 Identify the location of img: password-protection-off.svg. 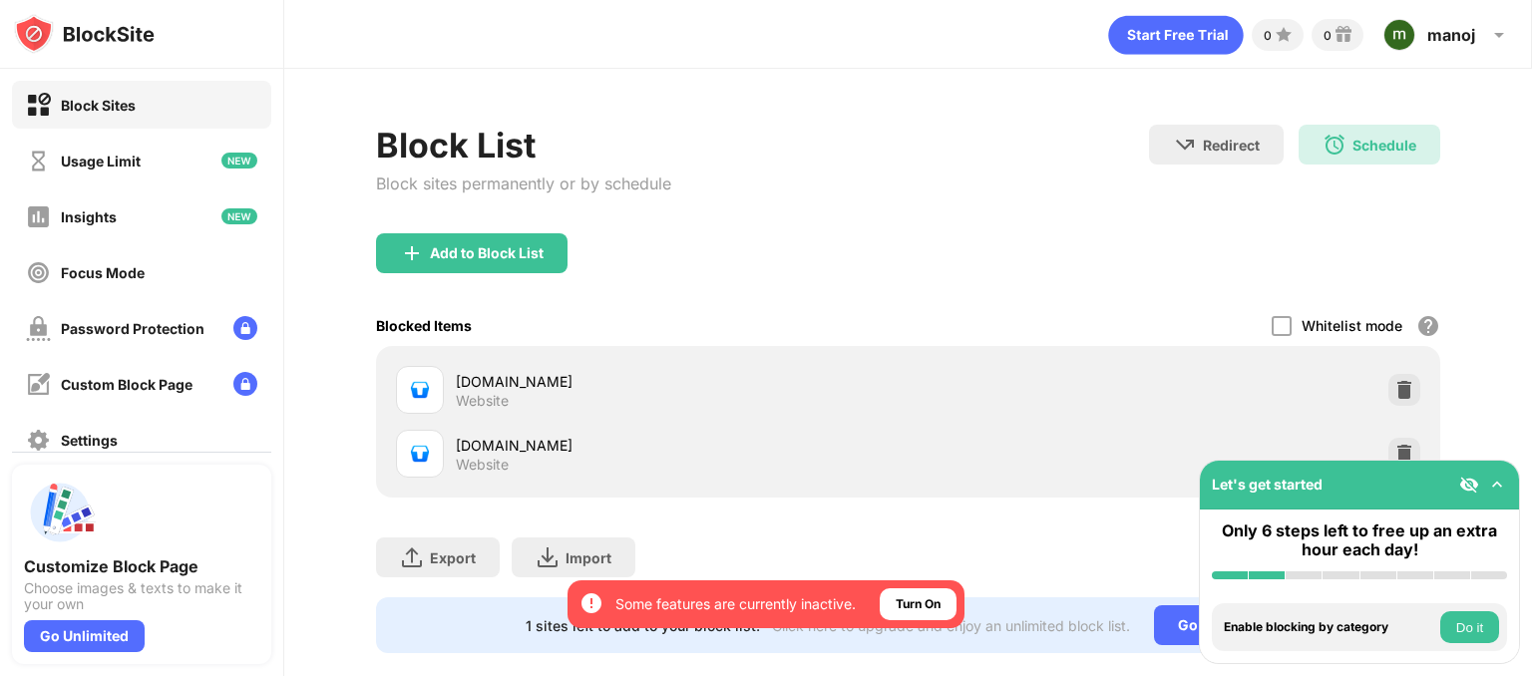
(38, 328).